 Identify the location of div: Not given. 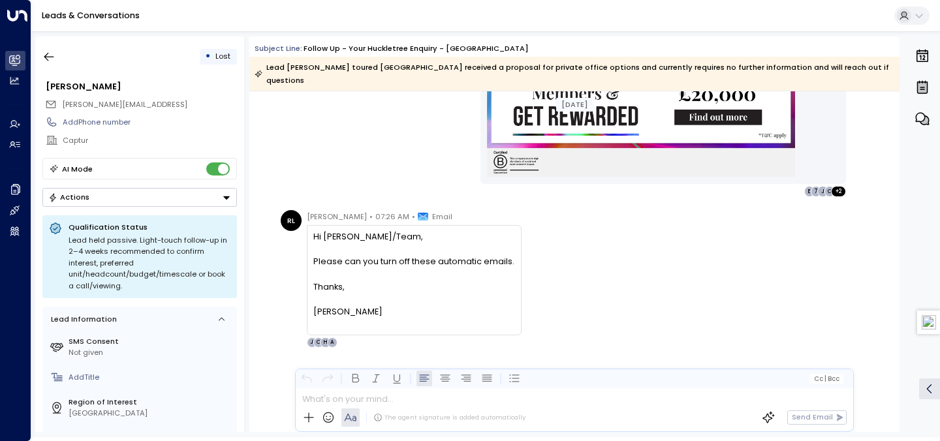
(150, 353).